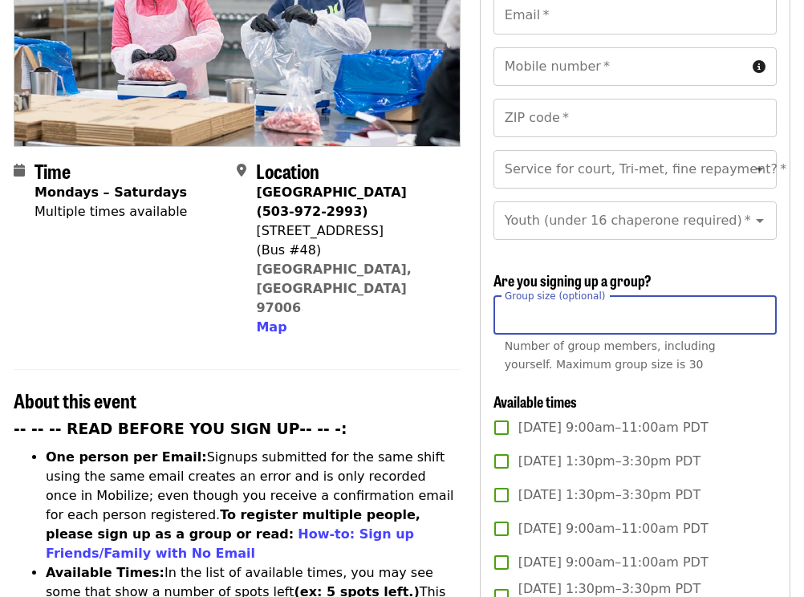 Image resolution: width=804 pixels, height=597 pixels. What do you see at coordinates (271, 327) in the screenshot?
I see `button: Map` at bounding box center [271, 327].